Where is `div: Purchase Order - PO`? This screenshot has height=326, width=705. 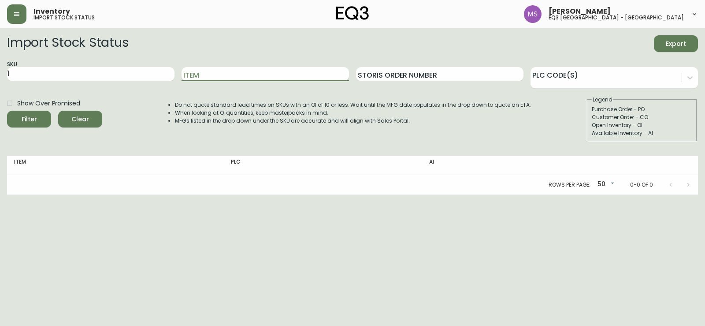 div: Purchase Order - PO is located at coordinates (642, 109).